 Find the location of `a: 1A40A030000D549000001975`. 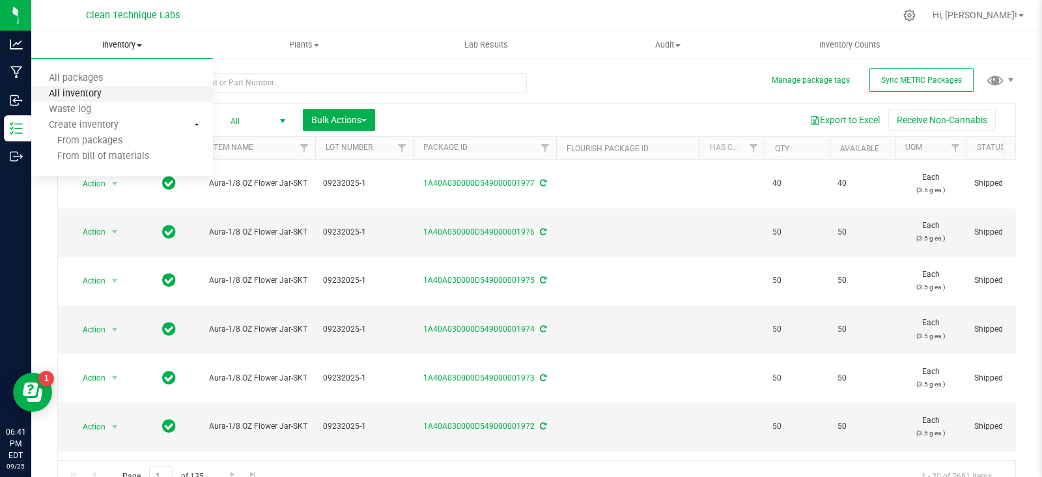

a: 1A40A030000D549000001975 is located at coordinates (479, 280).